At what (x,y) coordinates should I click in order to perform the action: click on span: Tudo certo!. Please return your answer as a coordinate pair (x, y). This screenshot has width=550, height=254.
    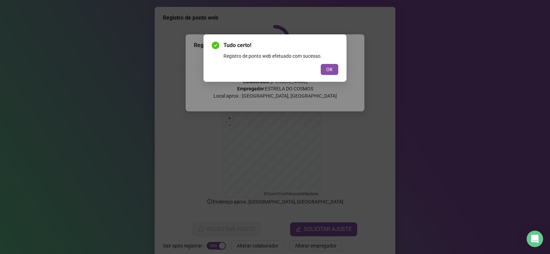
    Looking at the image, I should click on (281, 45).